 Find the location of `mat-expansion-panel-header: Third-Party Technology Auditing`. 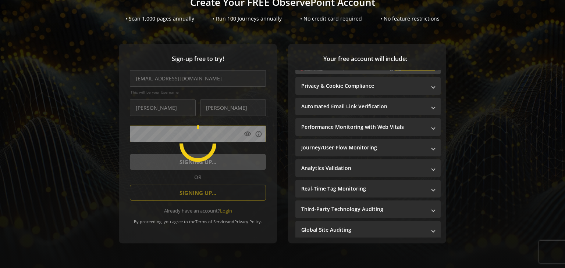

mat-expansion-panel-header: Third-Party Technology Auditing is located at coordinates (368, 210).